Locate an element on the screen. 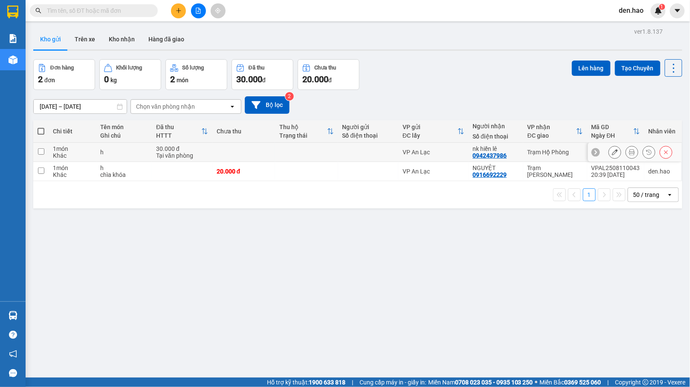 This screenshot has width=690, height=387. span: 30.000 is located at coordinates (249, 79).